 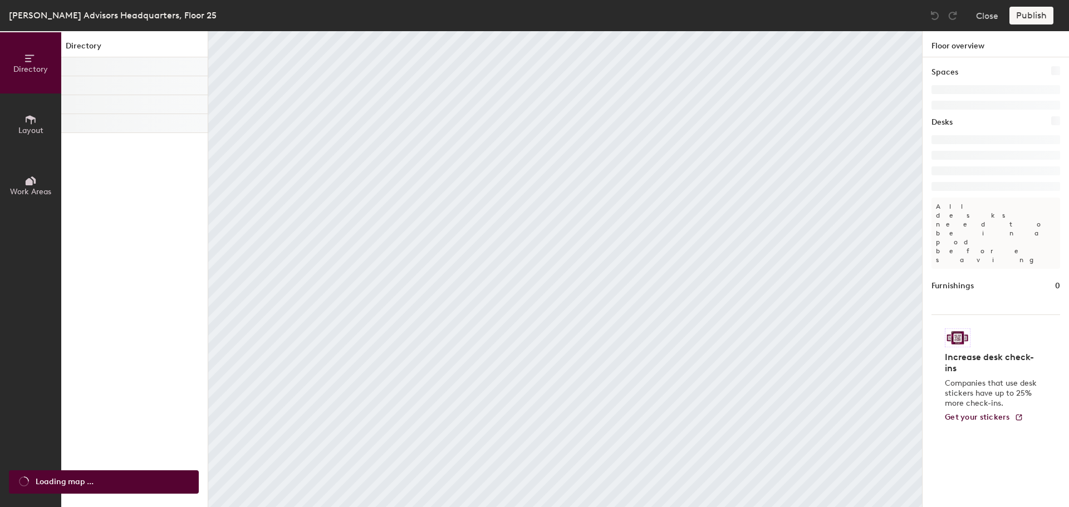 I want to click on span: Get your stickers, so click(x=977, y=417).